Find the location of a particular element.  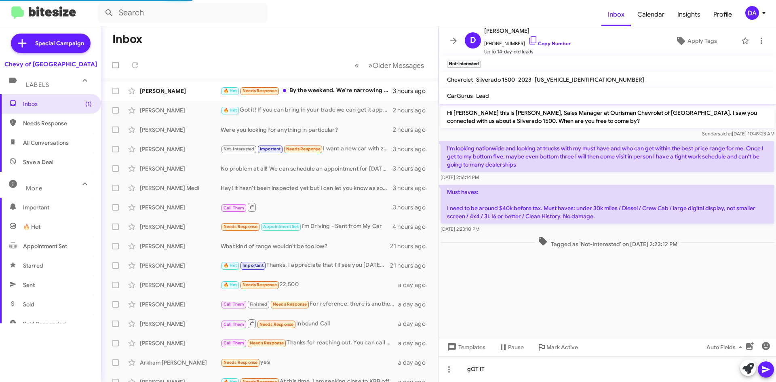

p: I'm looking nationwide and looking at trucks with my must have and who can get within the best pr... is located at coordinates (608, 156).